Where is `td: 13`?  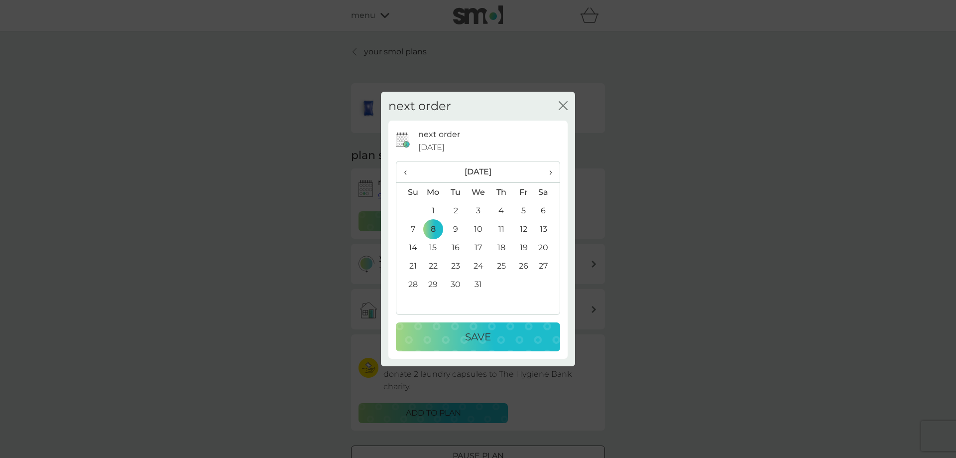
td: 13 is located at coordinates (547, 229).